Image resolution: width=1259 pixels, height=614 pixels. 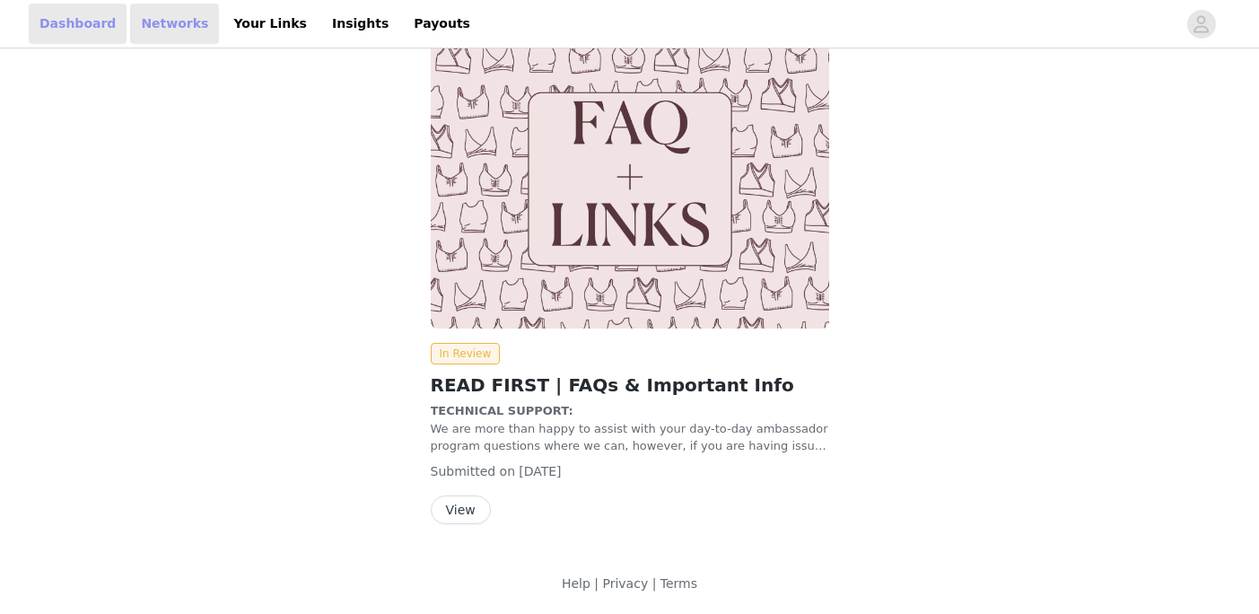 What do you see at coordinates (630, 428) in the screenshot?
I see `p: We are more than happy to assist with your day-to-day ambassador program questions where we can, ...` at bounding box center [630, 428].